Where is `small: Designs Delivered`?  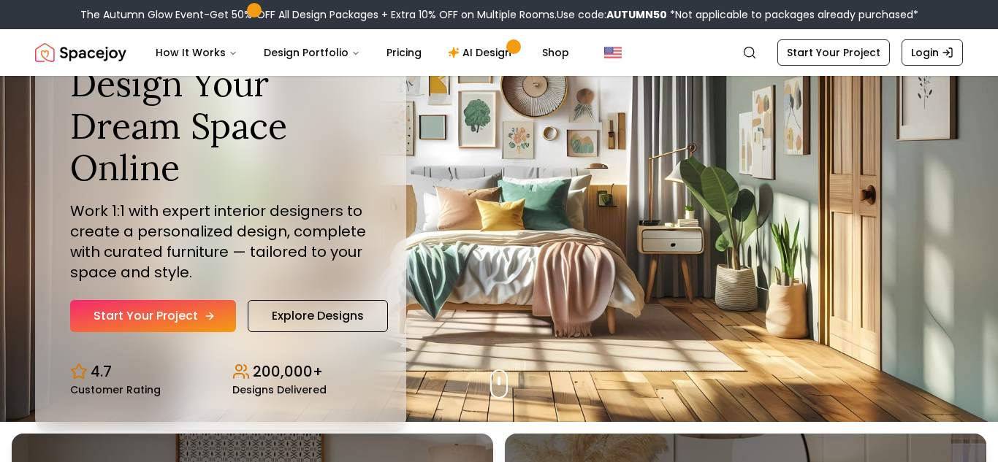 small: Designs Delivered is located at coordinates (279, 390).